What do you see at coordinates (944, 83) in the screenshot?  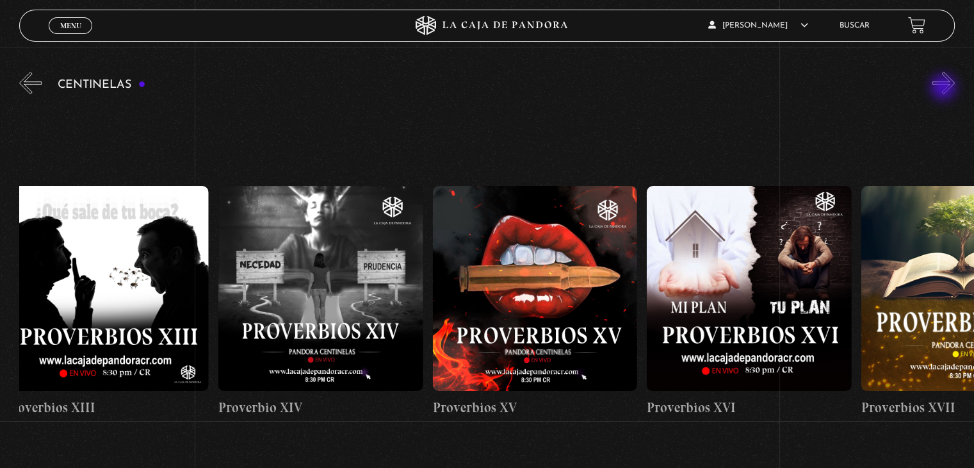 I see `button: Next` at bounding box center [944, 83].